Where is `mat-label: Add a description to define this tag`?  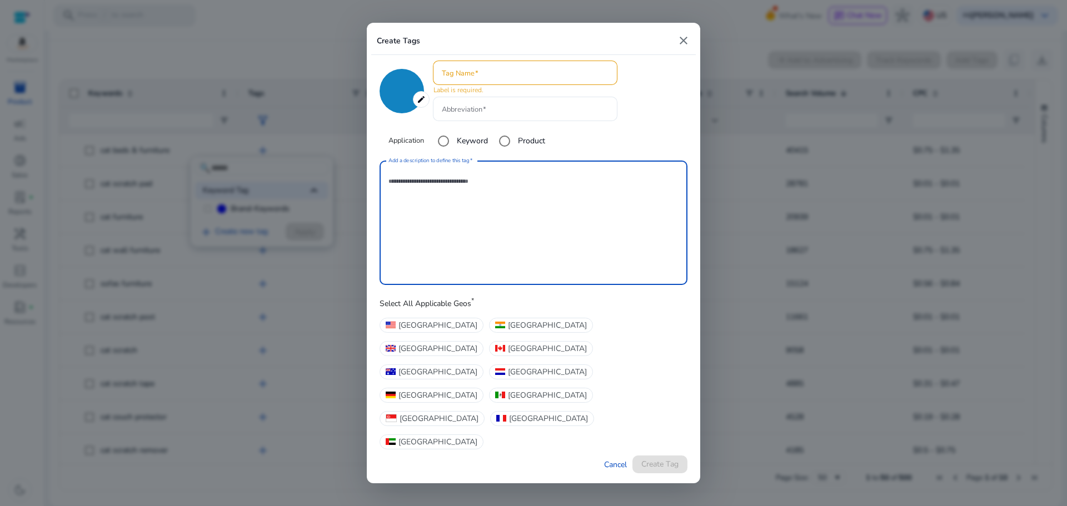
mat-label: Add a description to define this tag is located at coordinates (429, 161).